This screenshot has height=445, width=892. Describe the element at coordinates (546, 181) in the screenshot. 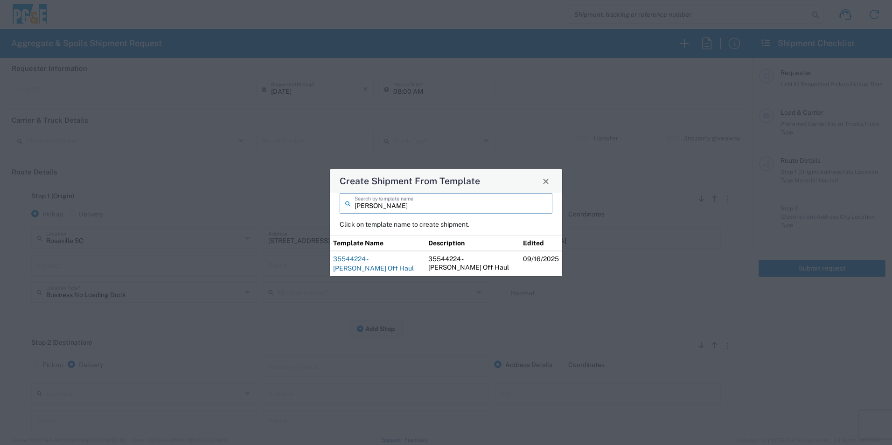

I see `button: Close` at that location.